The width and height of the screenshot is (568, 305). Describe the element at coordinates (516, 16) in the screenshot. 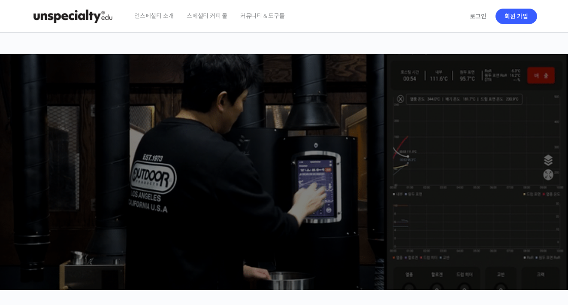

I see `a: 회원 가입` at that location.